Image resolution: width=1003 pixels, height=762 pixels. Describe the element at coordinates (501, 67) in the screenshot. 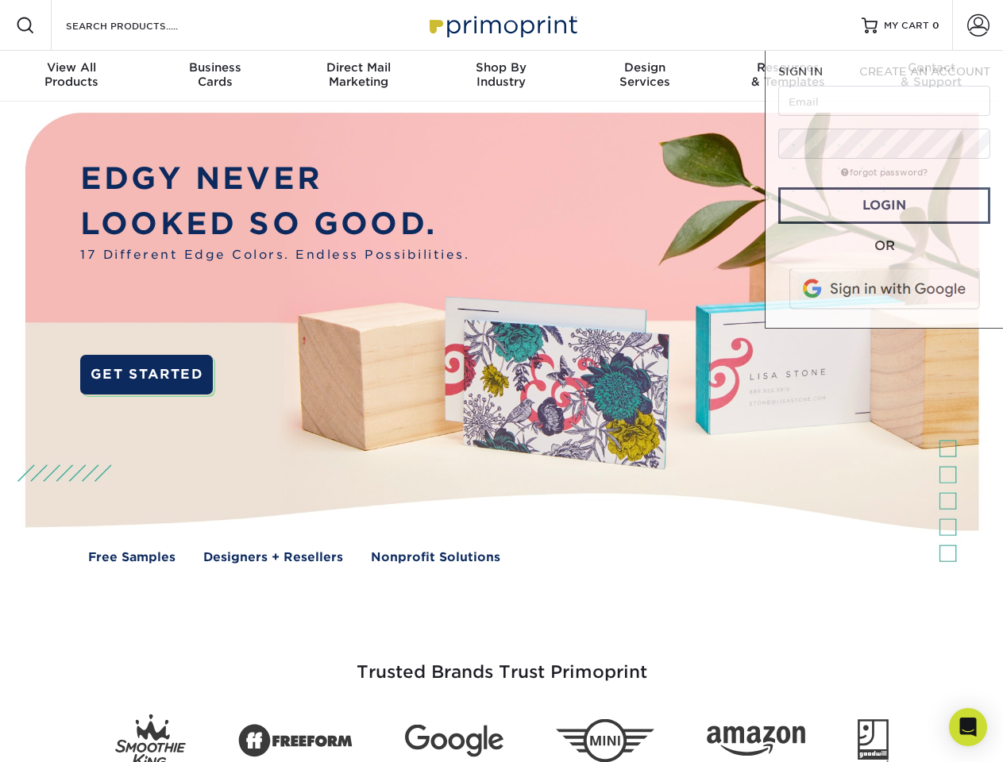

I see `span: Shop By` at that location.